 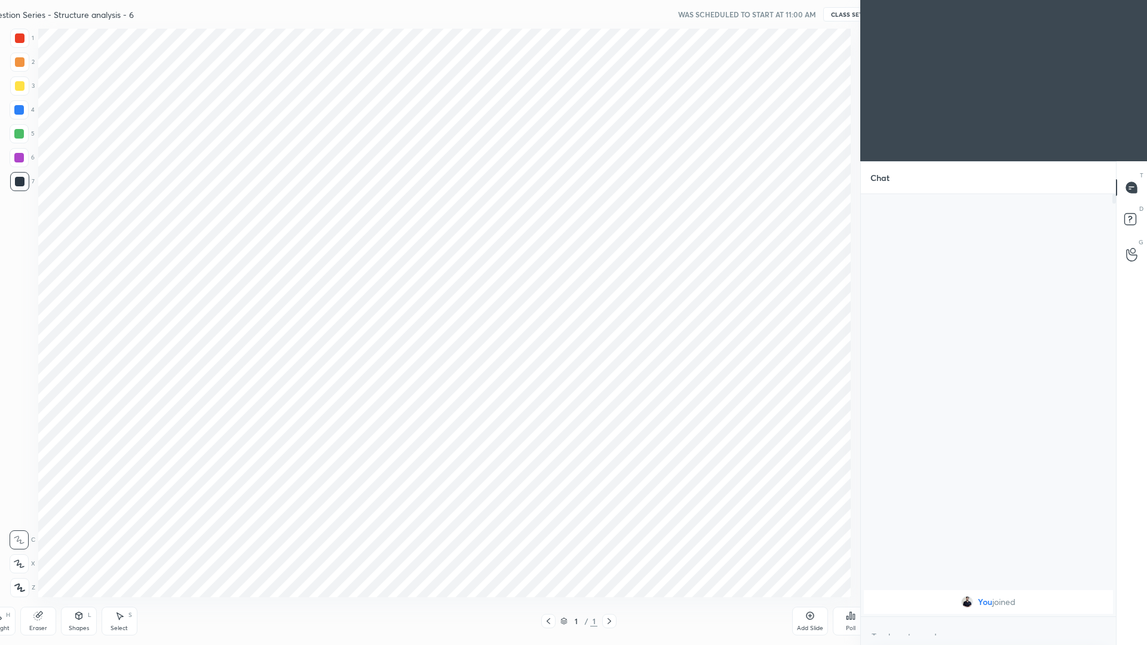 What do you see at coordinates (22, 182) in the screenshot?
I see `div: 7` at bounding box center [22, 182].